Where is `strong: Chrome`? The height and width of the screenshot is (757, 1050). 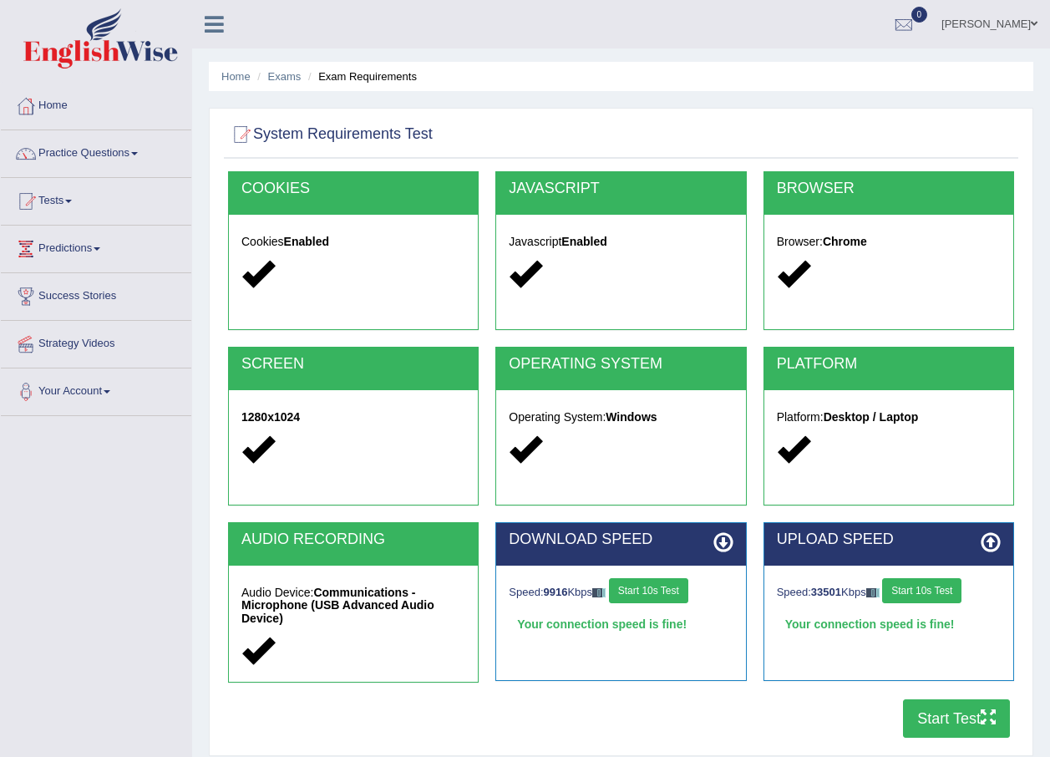
strong: Chrome is located at coordinates (844, 241).